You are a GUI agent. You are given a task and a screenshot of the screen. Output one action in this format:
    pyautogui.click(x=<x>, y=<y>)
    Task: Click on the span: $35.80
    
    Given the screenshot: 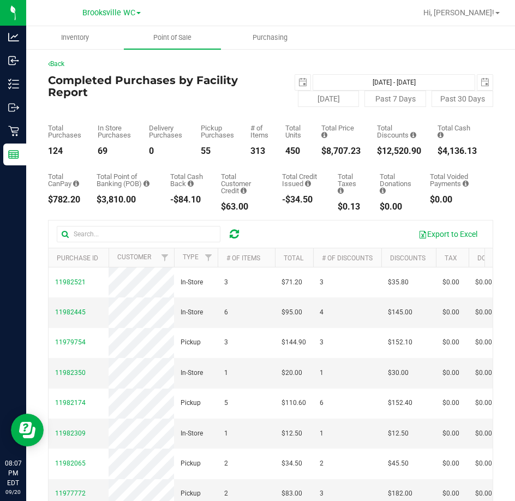 What is the action you would take?
    pyautogui.click(x=399, y=282)
    